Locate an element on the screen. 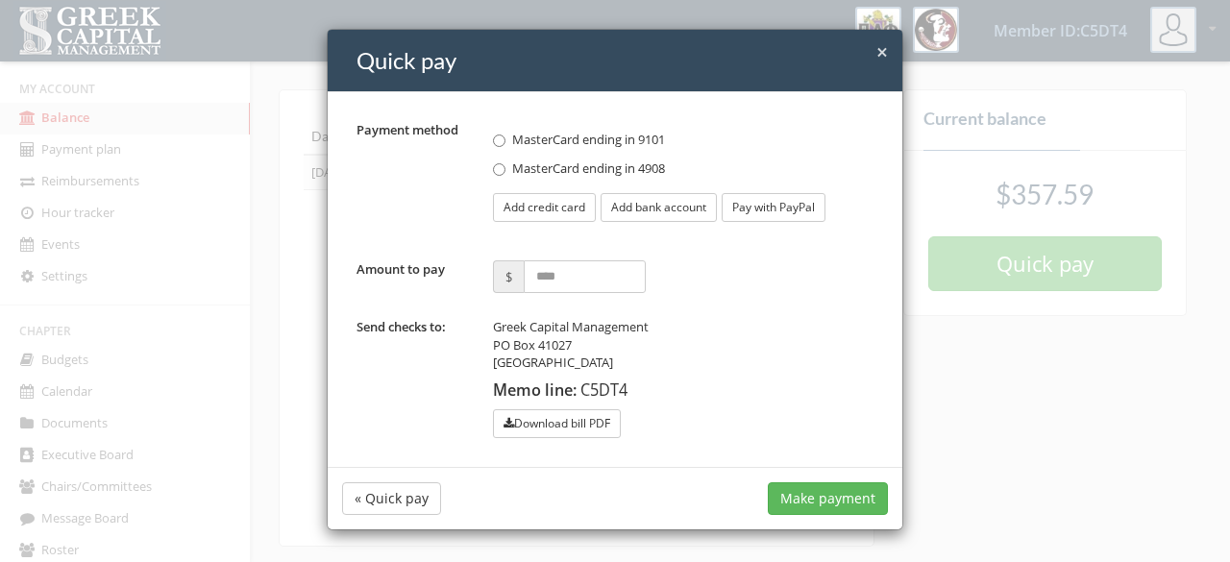 Image resolution: width=1230 pixels, height=562 pixels. div: C5DT4 is located at coordinates (683, 390).